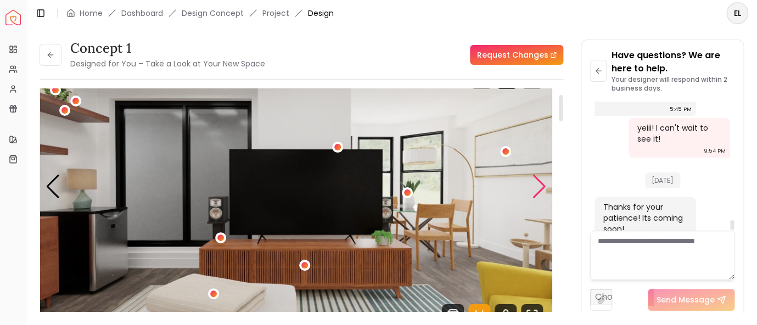  What do you see at coordinates (644, 218) in the screenshot?
I see `div: Thanks for your patience! Its coming soon!` at bounding box center [644, 218].